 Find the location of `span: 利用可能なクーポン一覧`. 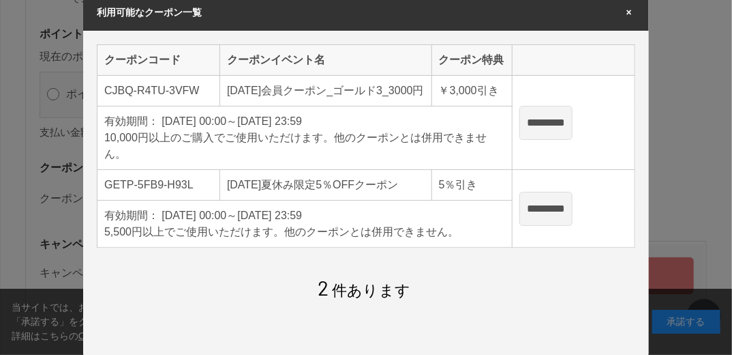

span: 利用可能なクーポン一覧 is located at coordinates (149, 12).